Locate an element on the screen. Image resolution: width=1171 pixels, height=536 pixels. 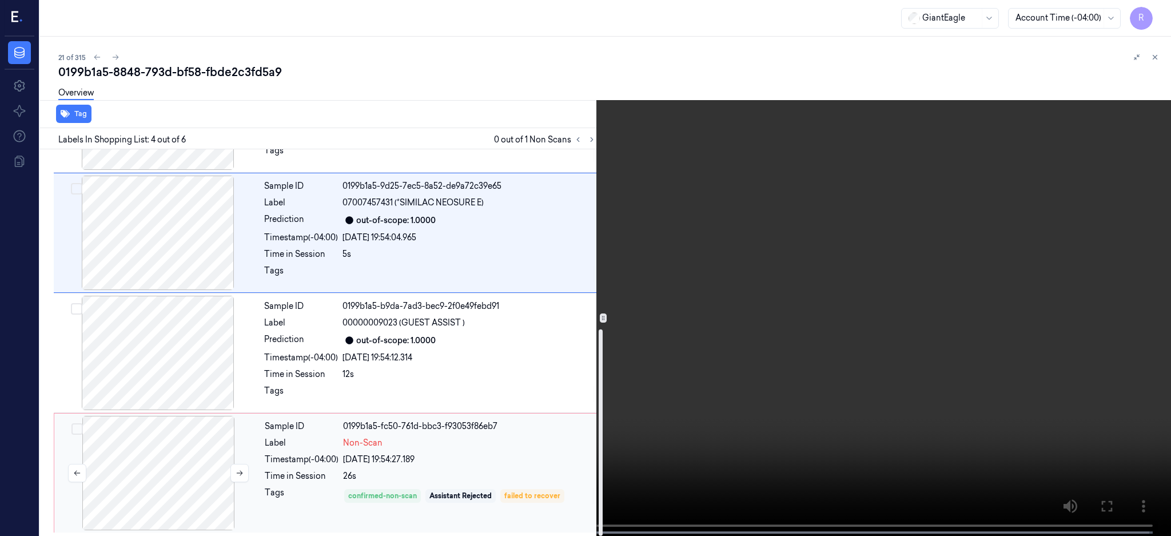
span: Non-Scan is located at coordinates (363, 443).